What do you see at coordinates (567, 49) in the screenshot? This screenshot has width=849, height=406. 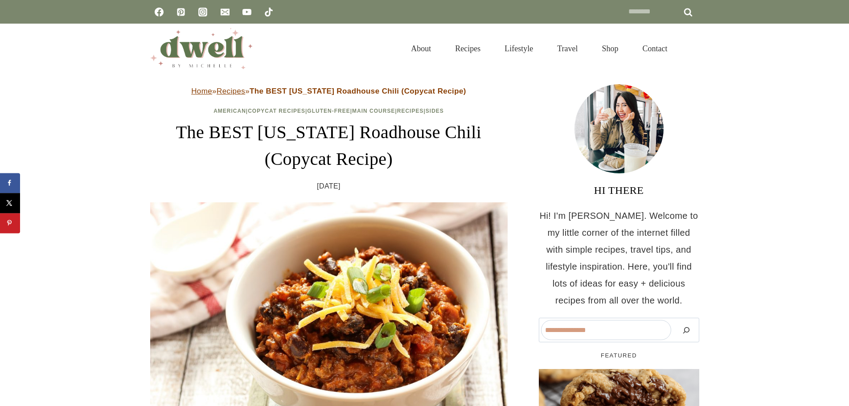 I see `a: Travel` at bounding box center [567, 49].